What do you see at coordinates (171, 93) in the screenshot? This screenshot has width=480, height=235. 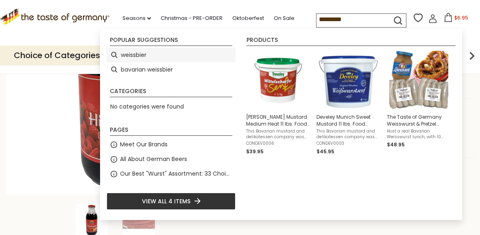 I see `li: Categories` at bounding box center [171, 93].